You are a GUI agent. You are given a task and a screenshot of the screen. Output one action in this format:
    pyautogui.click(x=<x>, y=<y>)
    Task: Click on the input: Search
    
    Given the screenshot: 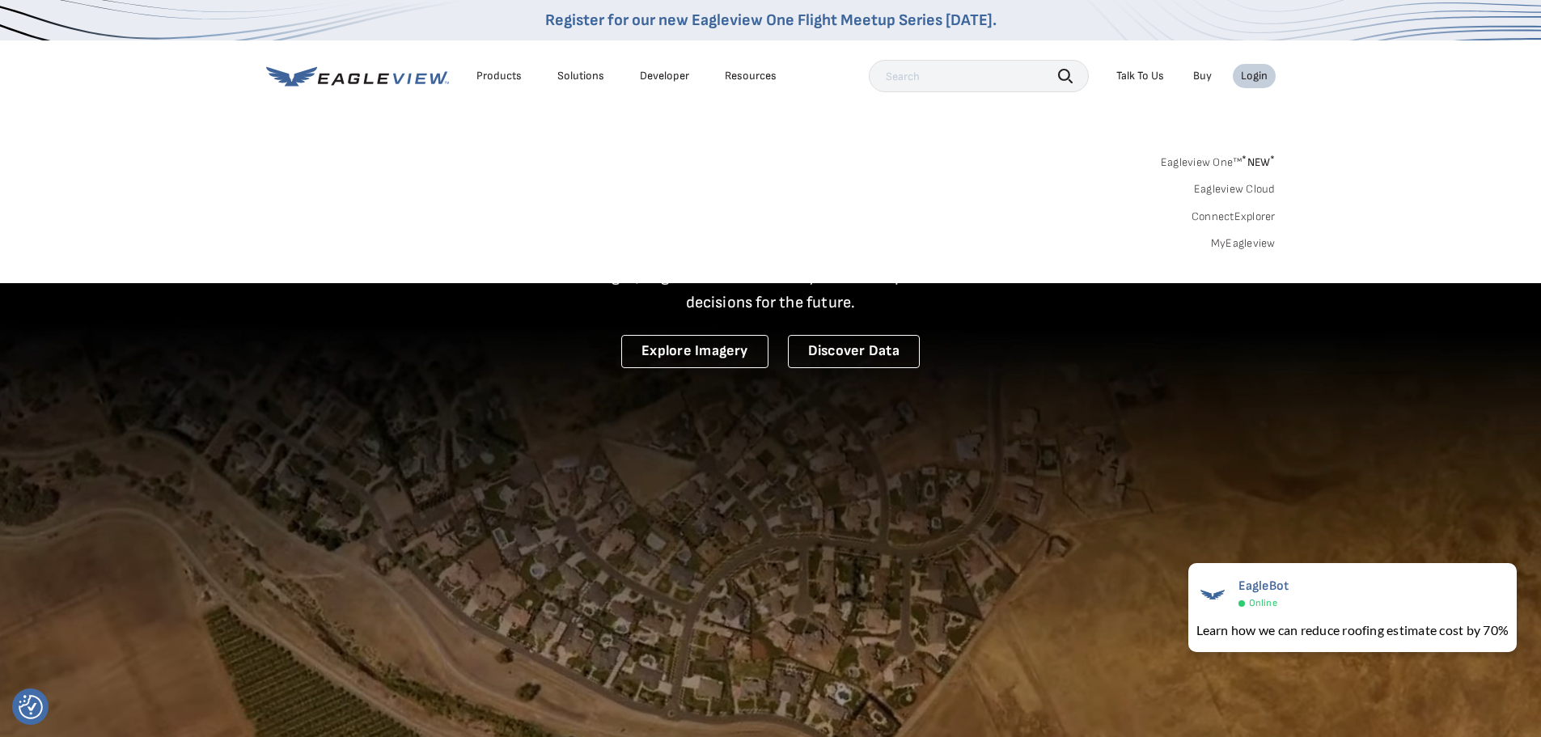 What is the action you would take?
    pyautogui.click(x=979, y=76)
    